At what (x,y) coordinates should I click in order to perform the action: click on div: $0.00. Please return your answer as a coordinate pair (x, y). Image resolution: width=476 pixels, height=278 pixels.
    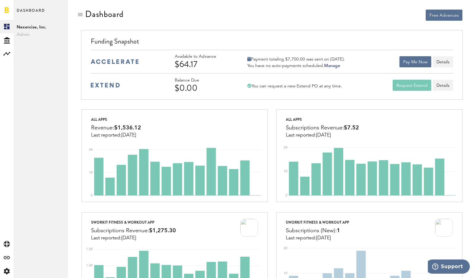
    Looking at the image, I should click on (204, 88).